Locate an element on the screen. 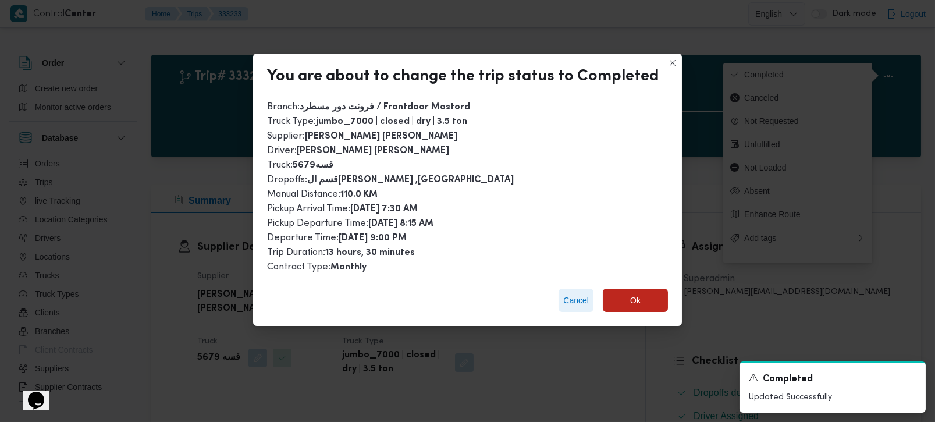  span: Cancel is located at coordinates (576, 300).